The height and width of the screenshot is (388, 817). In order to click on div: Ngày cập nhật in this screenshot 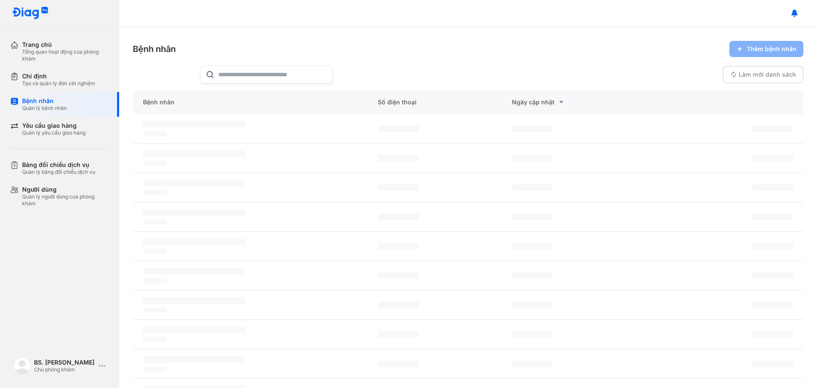, I will do `click(568, 102)`.